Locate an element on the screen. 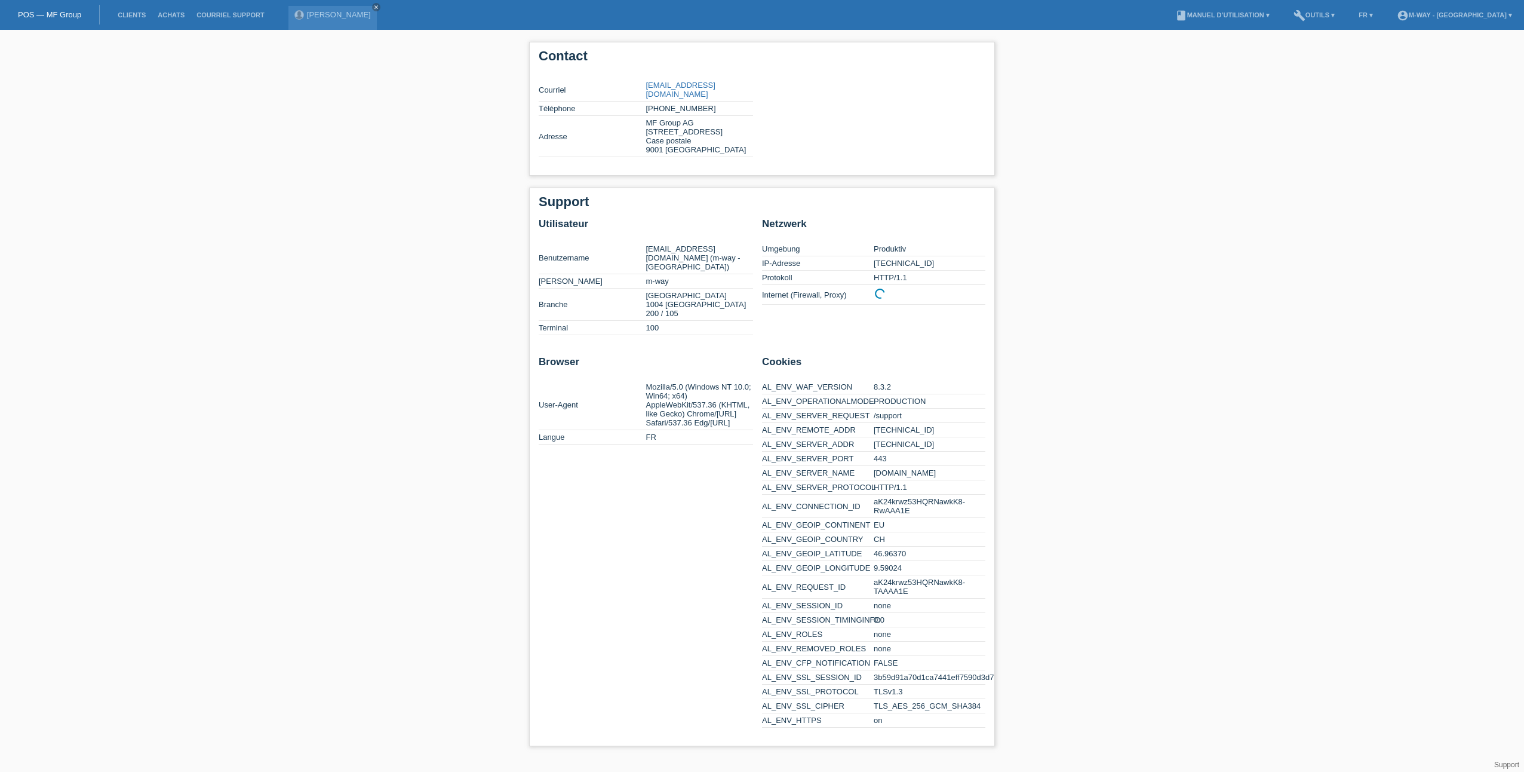 The image size is (1524, 772). td: aK24krwz53HQRNawkK8-TAAAA1E is located at coordinates (929, 587).